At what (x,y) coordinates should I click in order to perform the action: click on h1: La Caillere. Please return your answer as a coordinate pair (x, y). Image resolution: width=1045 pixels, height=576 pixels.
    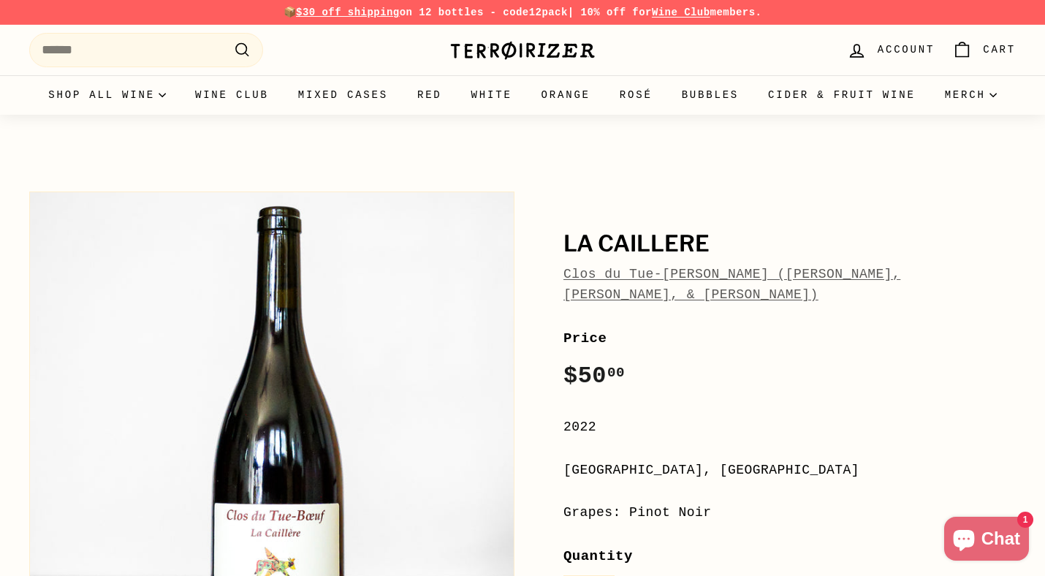
    Looking at the image, I should click on (789, 244).